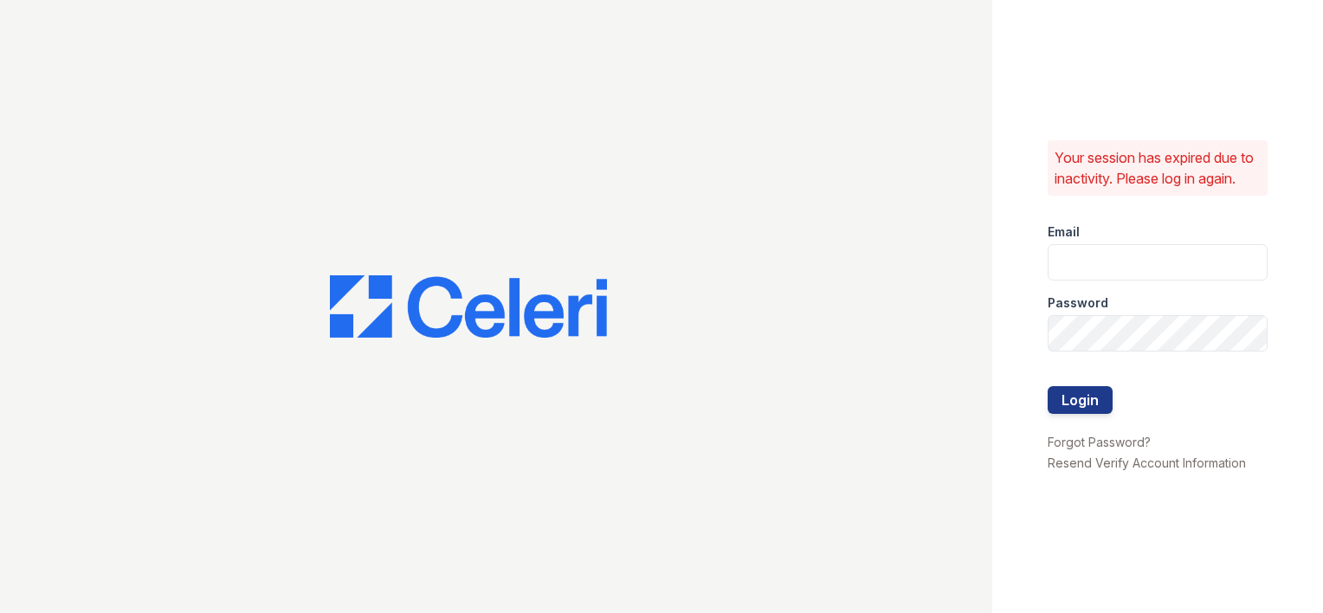  What do you see at coordinates (1079, 400) in the screenshot?
I see `button: Login` at bounding box center [1079, 400].